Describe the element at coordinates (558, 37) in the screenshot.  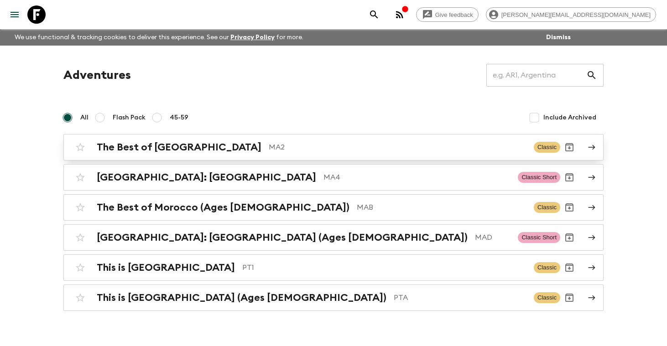
I see `button: Dismiss` at that location.